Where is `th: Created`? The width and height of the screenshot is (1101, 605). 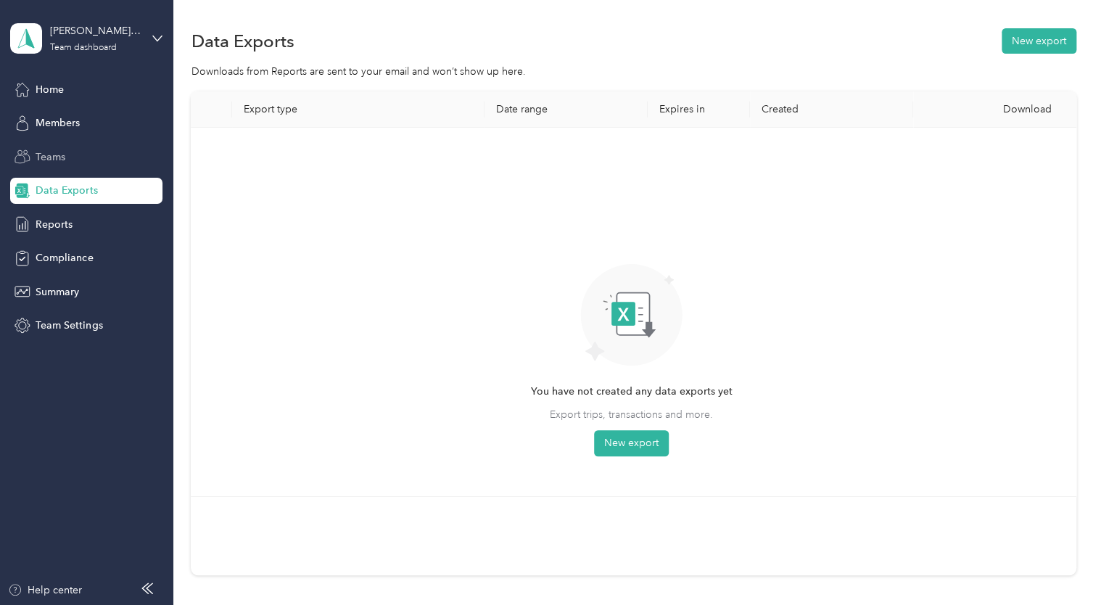
th: Created is located at coordinates (831, 109).